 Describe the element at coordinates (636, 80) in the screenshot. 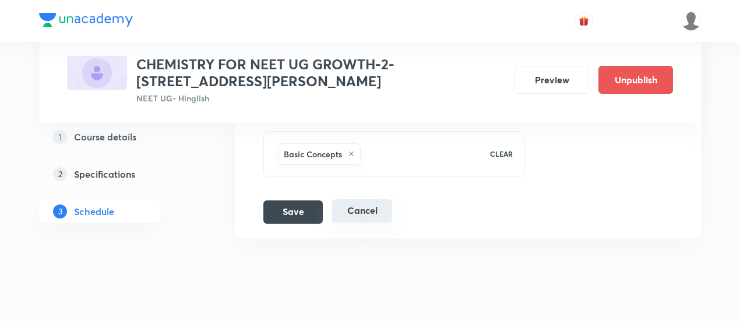

I see `button: Unpublish` at that location.